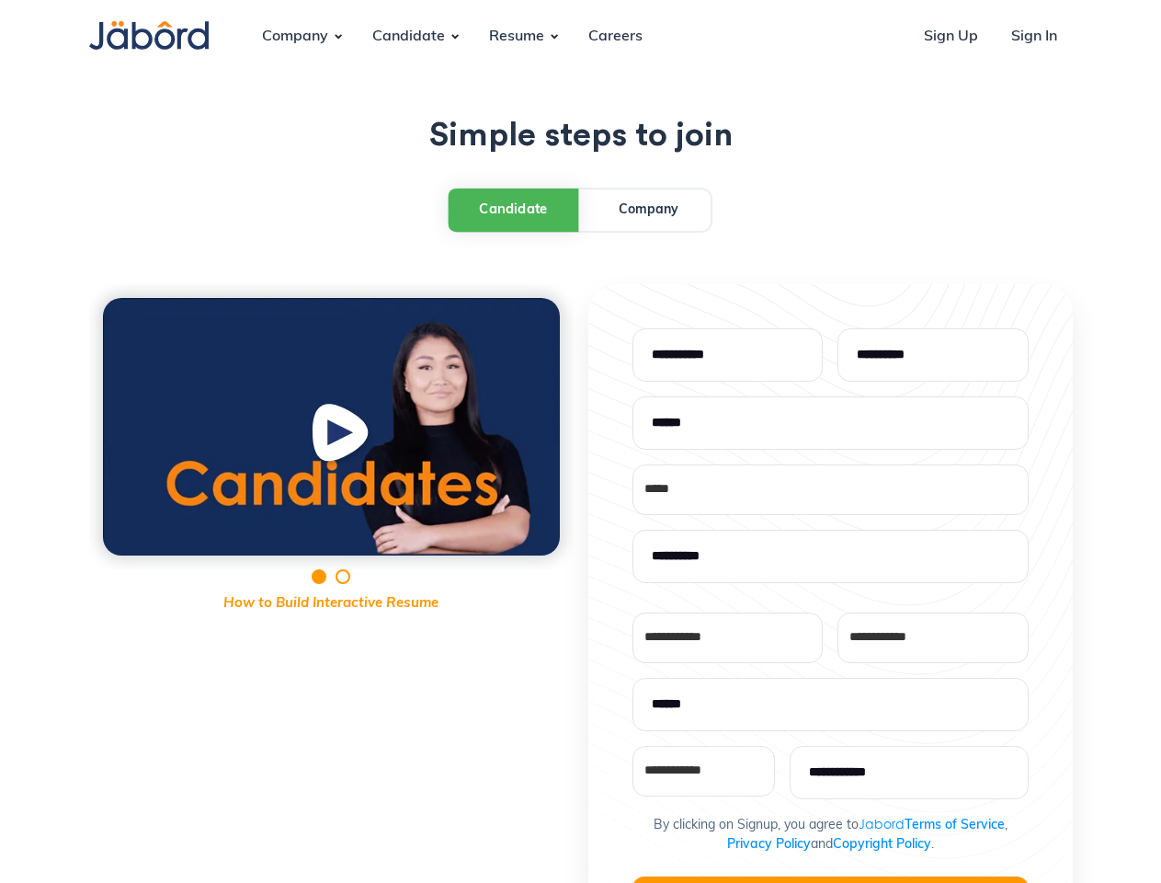 This screenshot has width=1161, height=883. What do you see at coordinates (331, 427) in the screenshot?
I see `div: 1 of 2` at bounding box center [331, 427].